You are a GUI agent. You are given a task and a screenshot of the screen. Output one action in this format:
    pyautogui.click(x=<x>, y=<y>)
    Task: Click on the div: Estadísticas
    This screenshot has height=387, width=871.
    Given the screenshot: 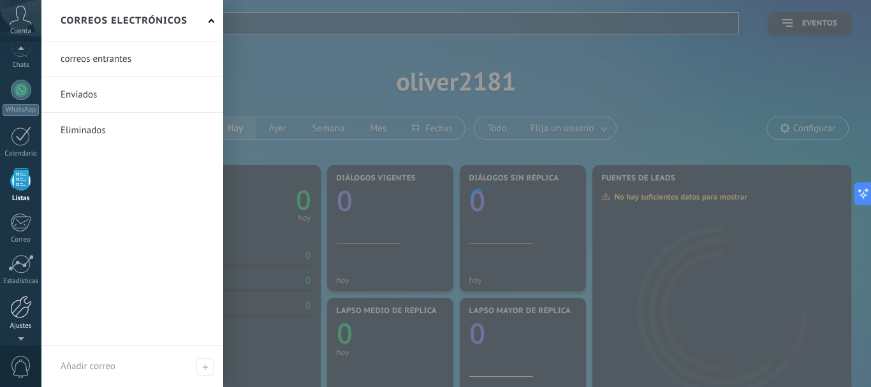 What is the action you would take?
    pyautogui.click(x=21, y=281)
    